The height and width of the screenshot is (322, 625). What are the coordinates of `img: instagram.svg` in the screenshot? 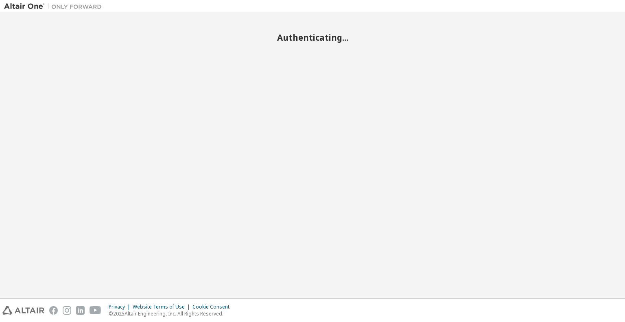 It's located at (67, 310).